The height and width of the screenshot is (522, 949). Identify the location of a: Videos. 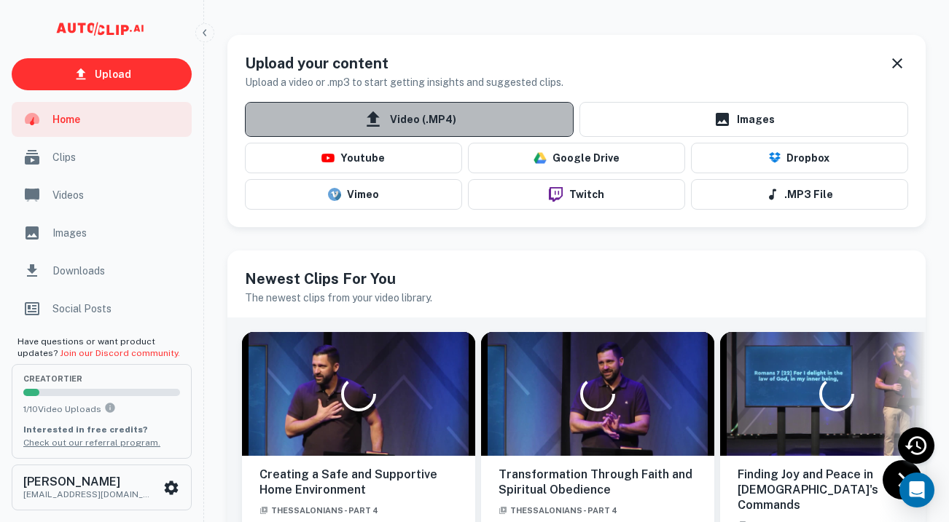
(101, 195).